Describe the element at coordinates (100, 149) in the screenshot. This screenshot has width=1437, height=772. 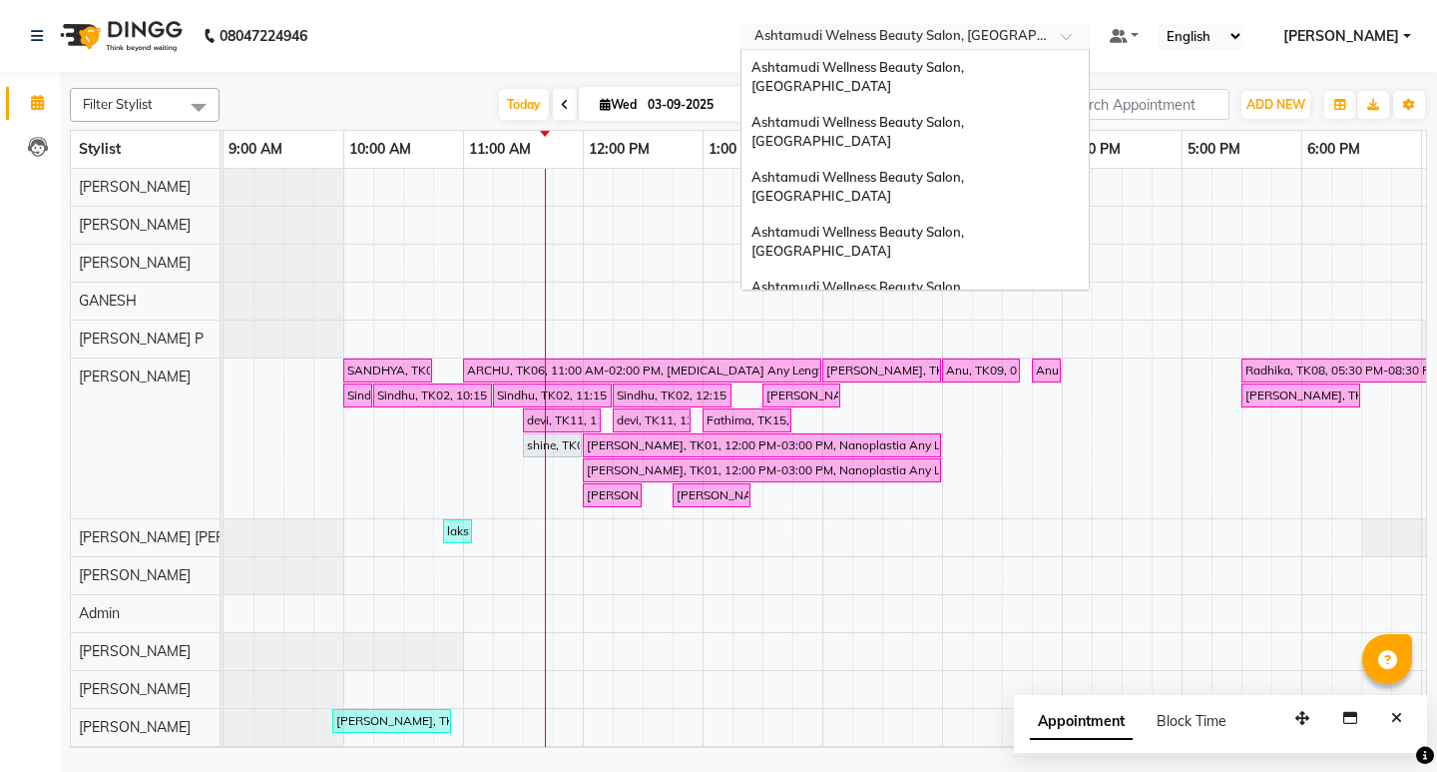
I see `span: Stylist` at that location.